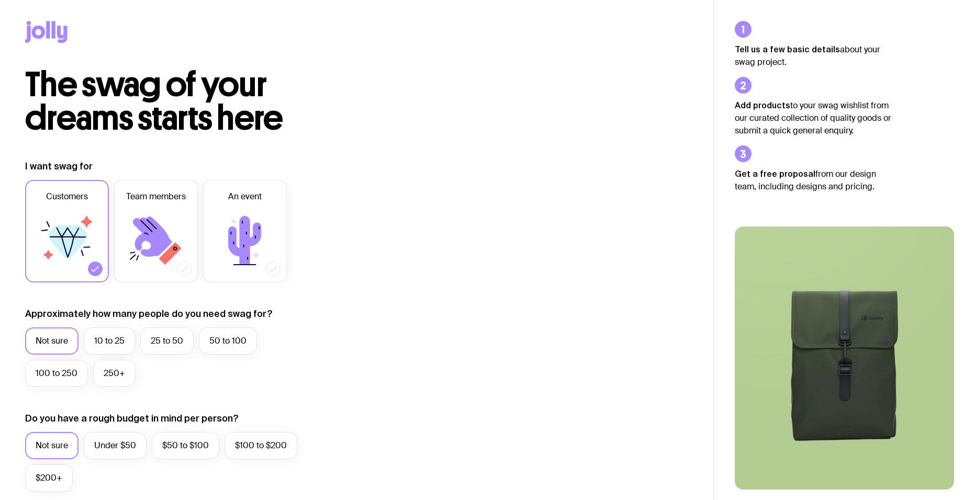  I want to click on label: $200+, so click(49, 478).